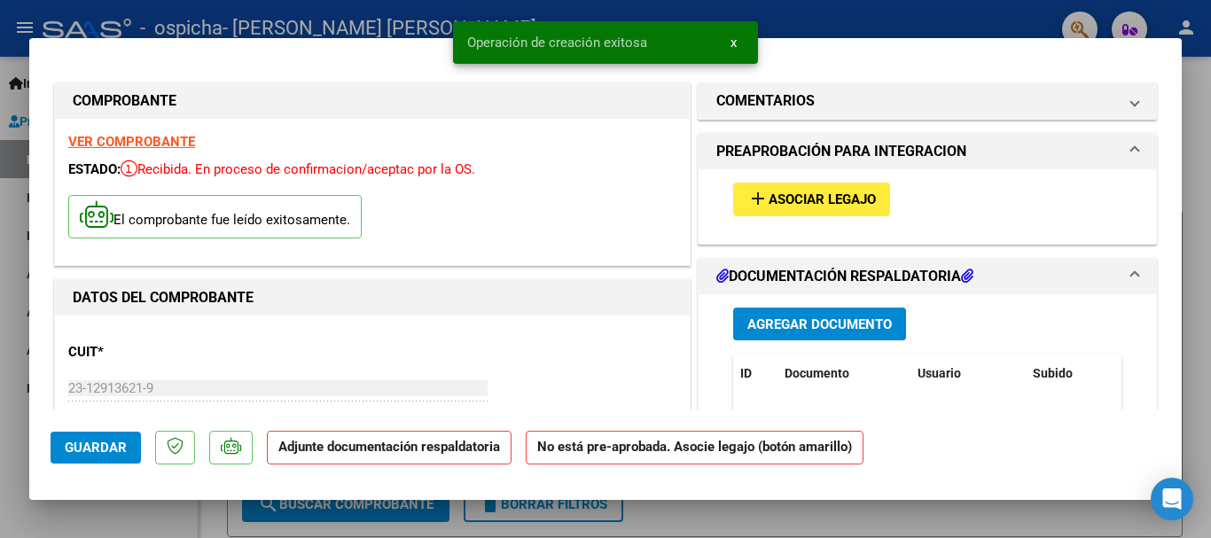  Describe the element at coordinates (745, 373) in the screenshot. I see `span: ID` at that location.